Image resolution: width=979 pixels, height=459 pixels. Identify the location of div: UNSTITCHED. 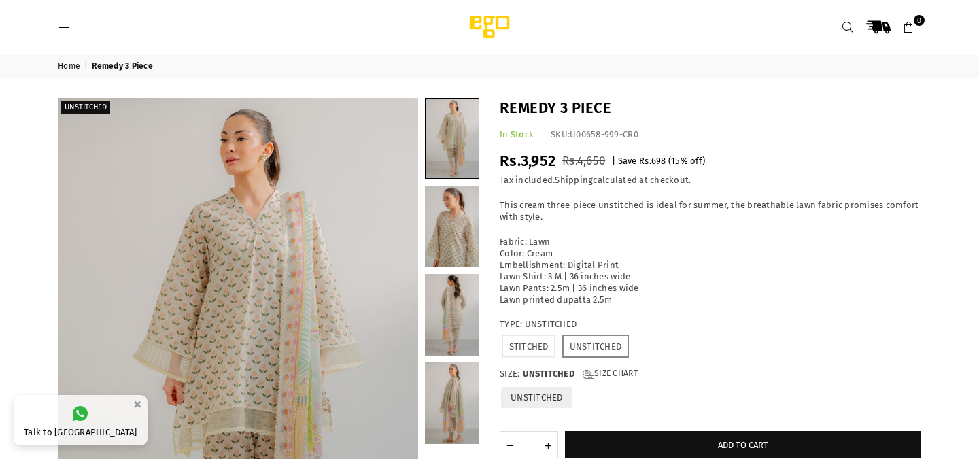
(596, 346).